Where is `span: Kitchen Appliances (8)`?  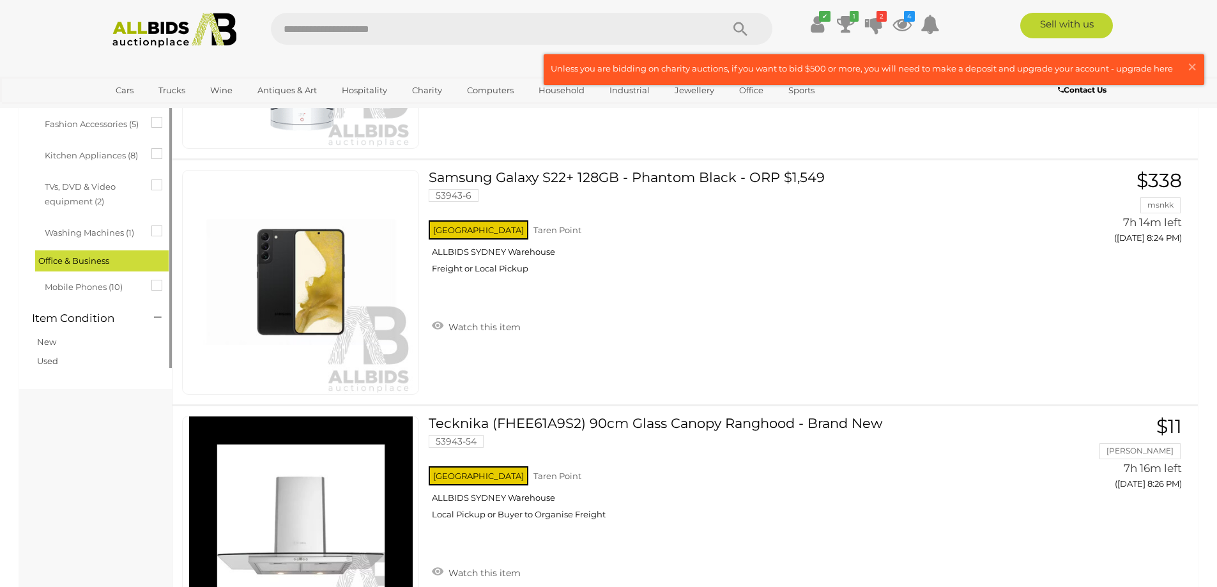 span: Kitchen Appliances (8) is located at coordinates (93, 154).